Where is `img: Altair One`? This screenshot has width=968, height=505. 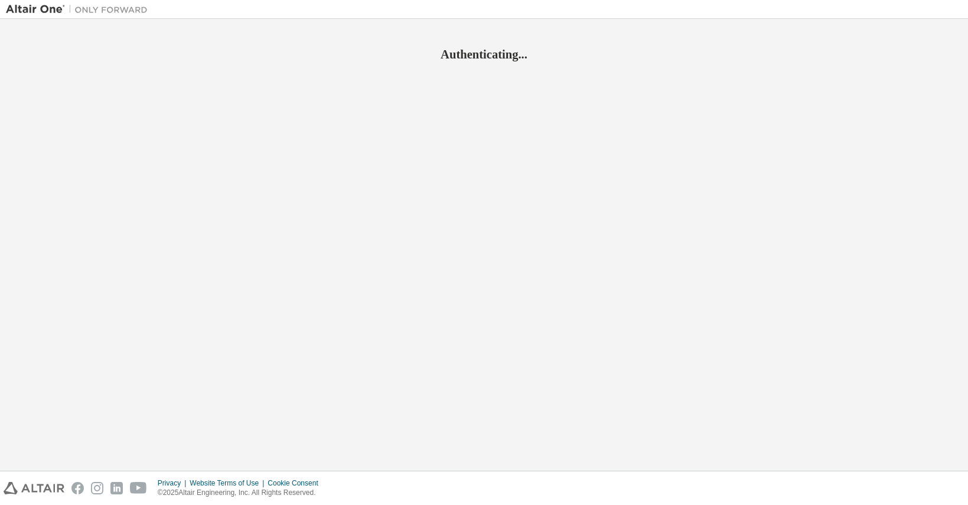
img: Altair One is located at coordinates (80, 9).